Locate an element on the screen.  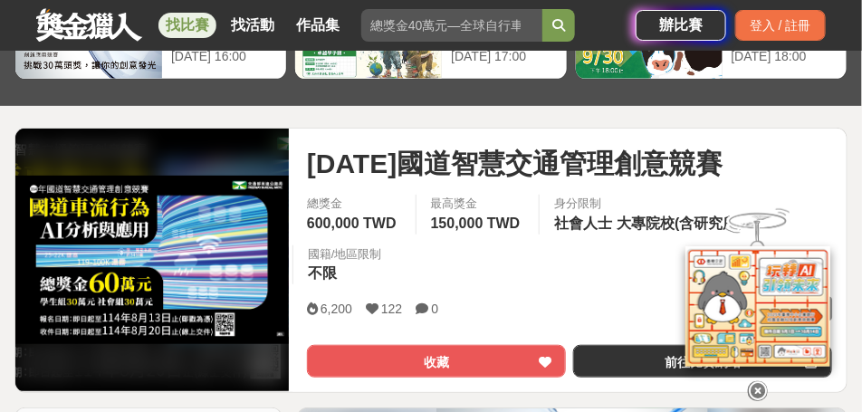
span: 122 is located at coordinates (391, 309).